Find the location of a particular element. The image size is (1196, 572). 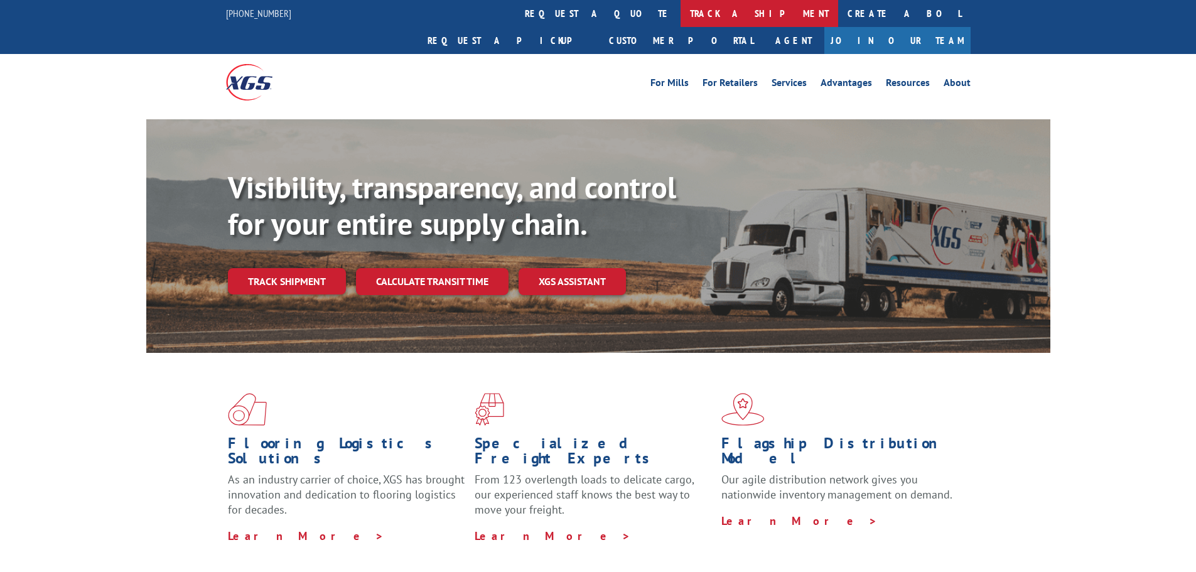

a: Services is located at coordinates (789, 85).